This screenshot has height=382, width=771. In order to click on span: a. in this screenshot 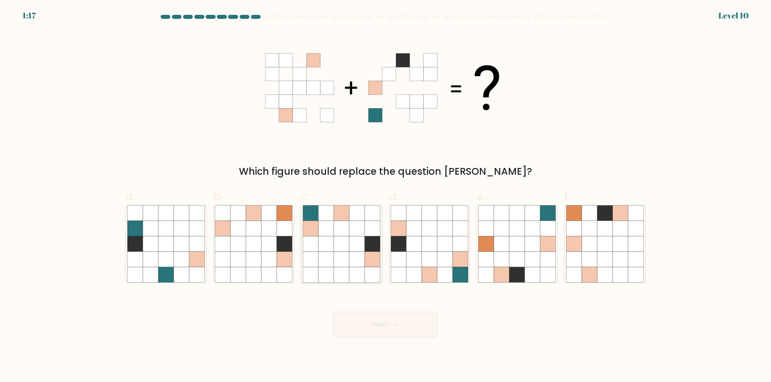, I will do `click(130, 197)`.